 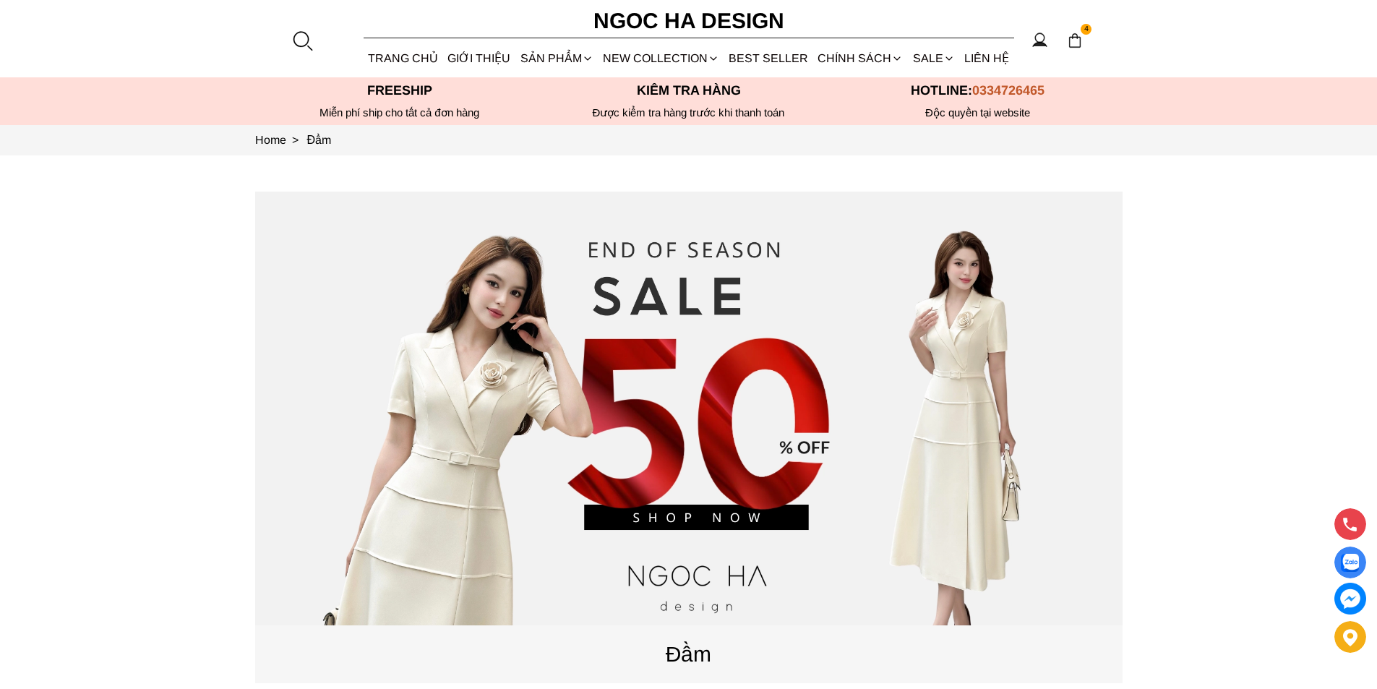 I want to click on a: TRANG CHỦ, so click(x=403, y=58).